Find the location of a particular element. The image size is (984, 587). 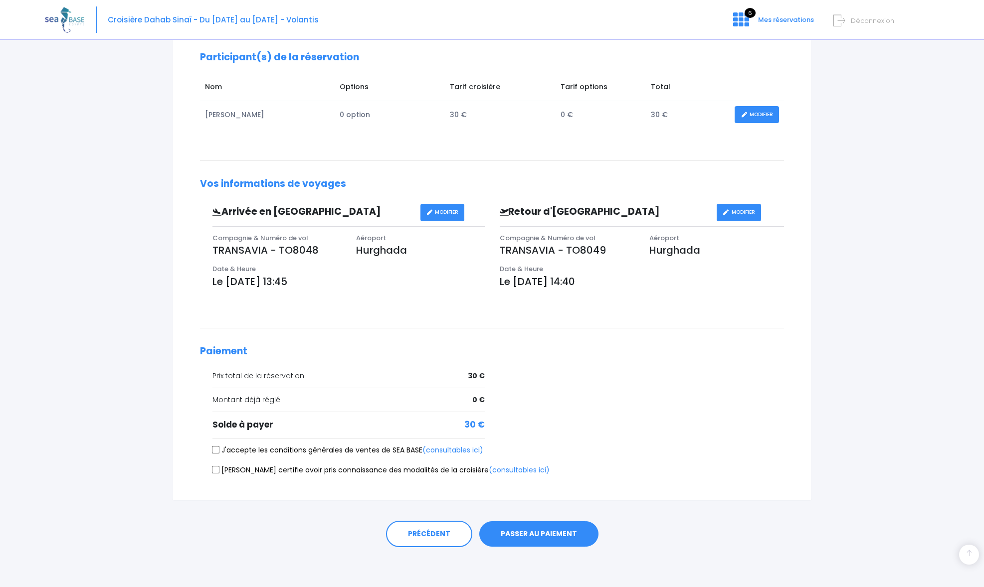

label: J'accepte les conditions générales de ventes de SEA BASE is located at coordinates (348, 450).